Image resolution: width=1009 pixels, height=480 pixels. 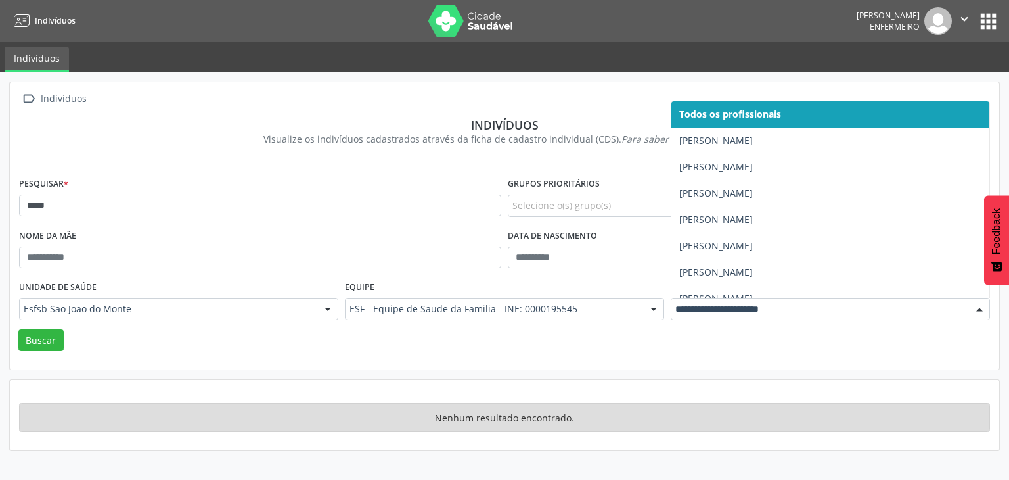 I want to click on i: Para saber mais,, so click(x=684, y=139).